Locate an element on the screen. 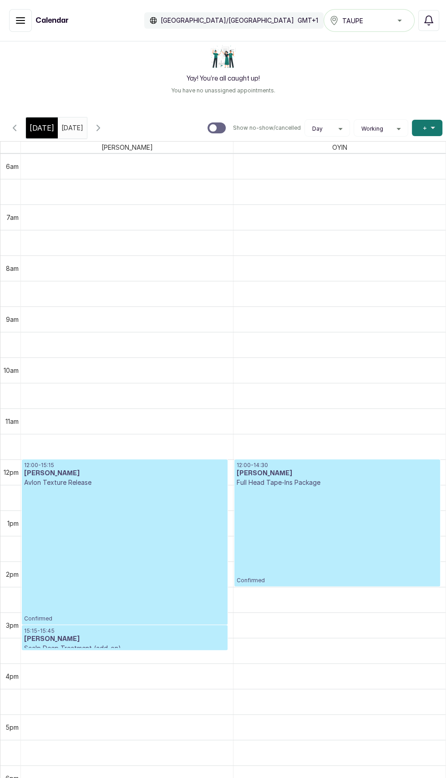  h1: Calendar is located at coordinates (52, 20).